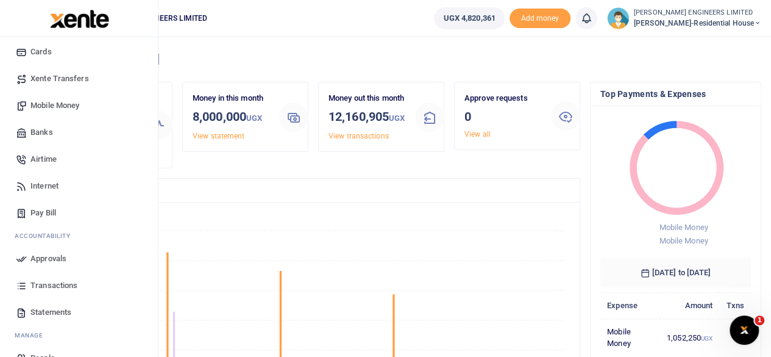  I want to click on p: Money in this month, so click(231, 98).